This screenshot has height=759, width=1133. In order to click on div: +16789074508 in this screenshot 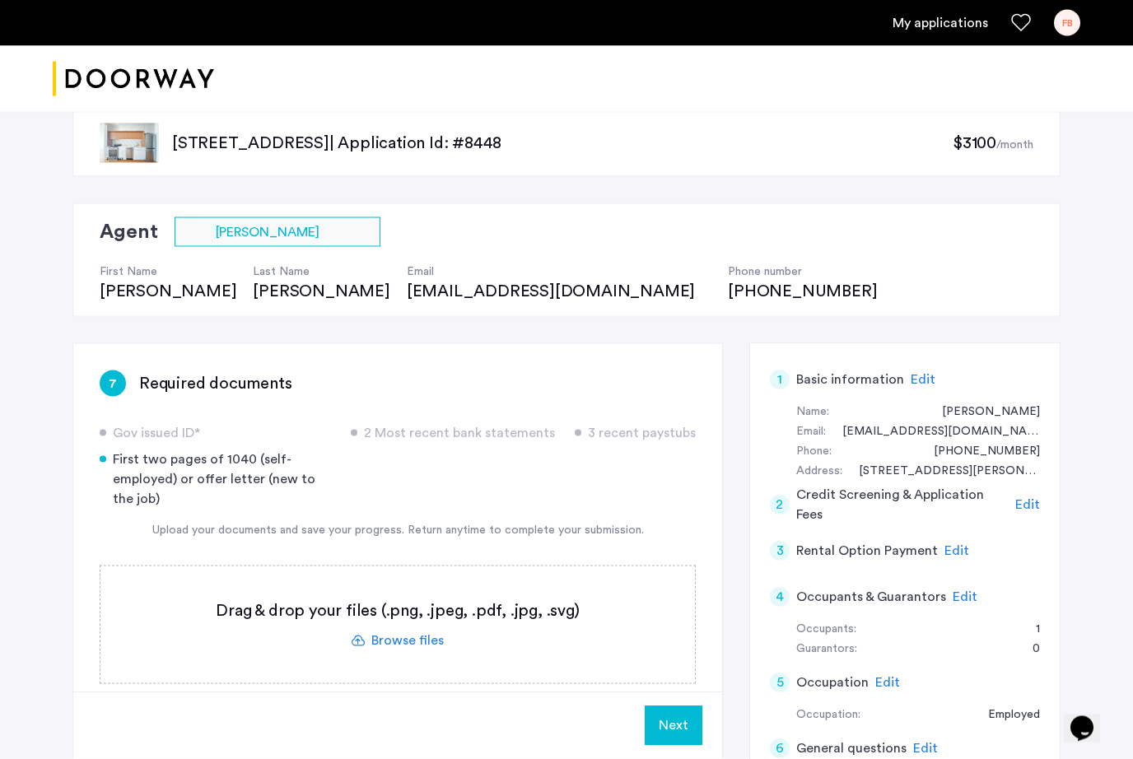, I will do `click(978, 453)`.